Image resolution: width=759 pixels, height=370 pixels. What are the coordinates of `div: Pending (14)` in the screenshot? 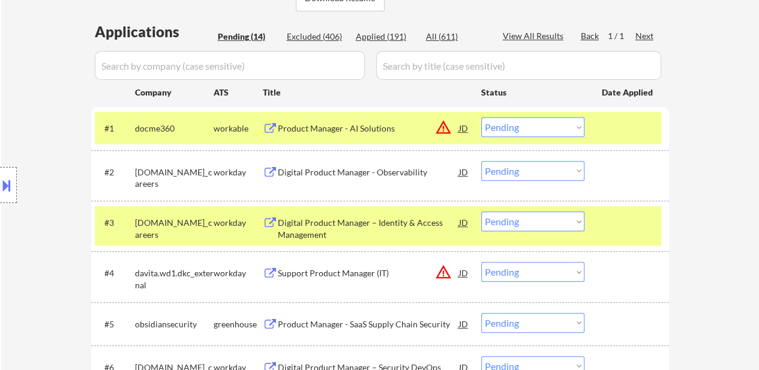 It's located at (248, 37).